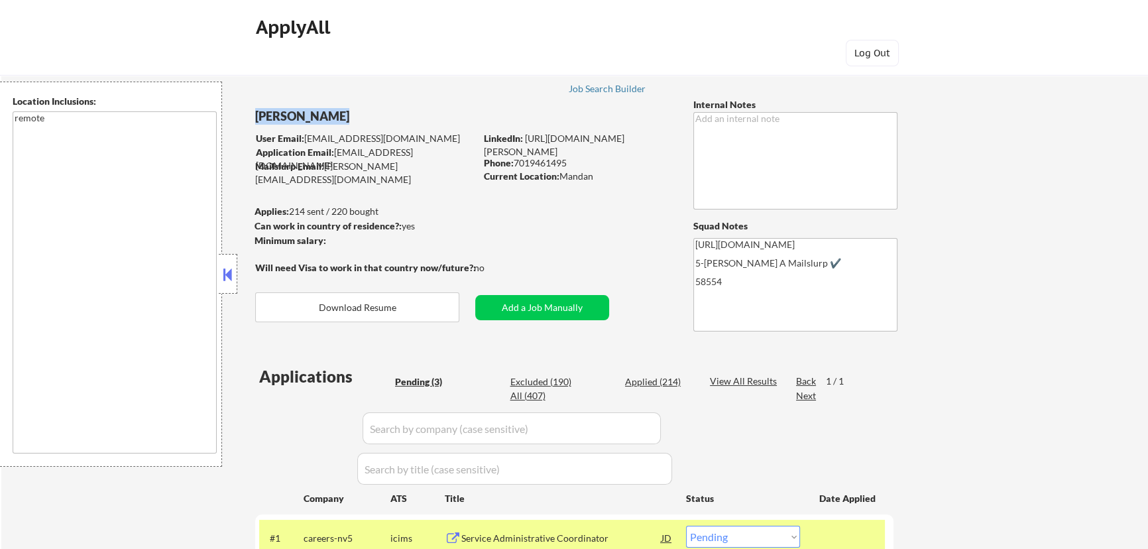 The image size is (1148, 549). I want to click on strong: LinkedIn:, so click(503, 138).